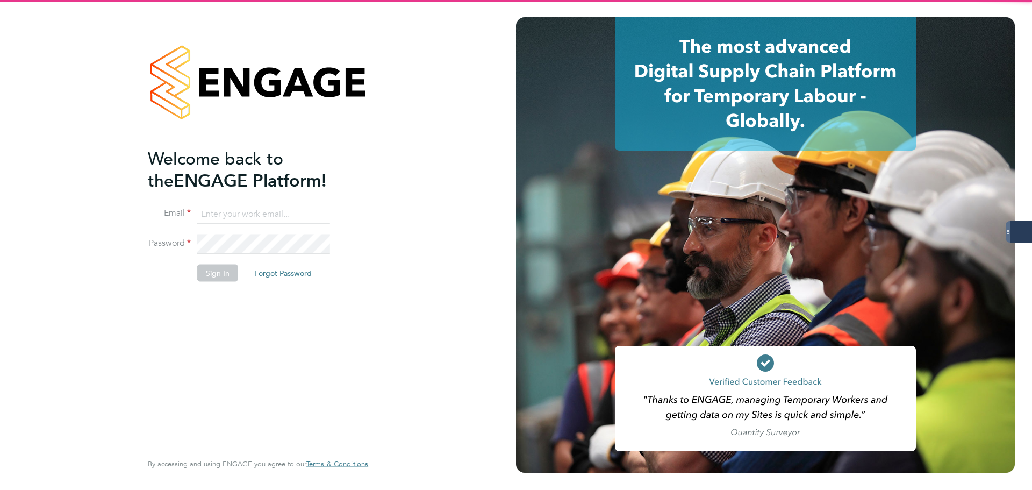 This screenshot has width=1032, height=490. Describe the element at coordinates (263, 214) in the screenshot. I see `input: Enter your work email...` at that location.